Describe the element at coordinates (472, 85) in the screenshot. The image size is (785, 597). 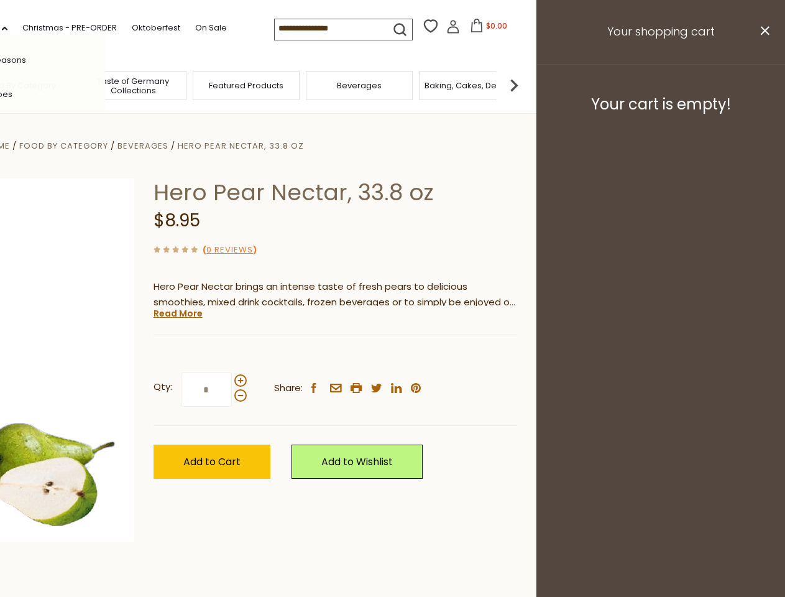
I see `span: Baking, Cakes, Desserts` at that location.